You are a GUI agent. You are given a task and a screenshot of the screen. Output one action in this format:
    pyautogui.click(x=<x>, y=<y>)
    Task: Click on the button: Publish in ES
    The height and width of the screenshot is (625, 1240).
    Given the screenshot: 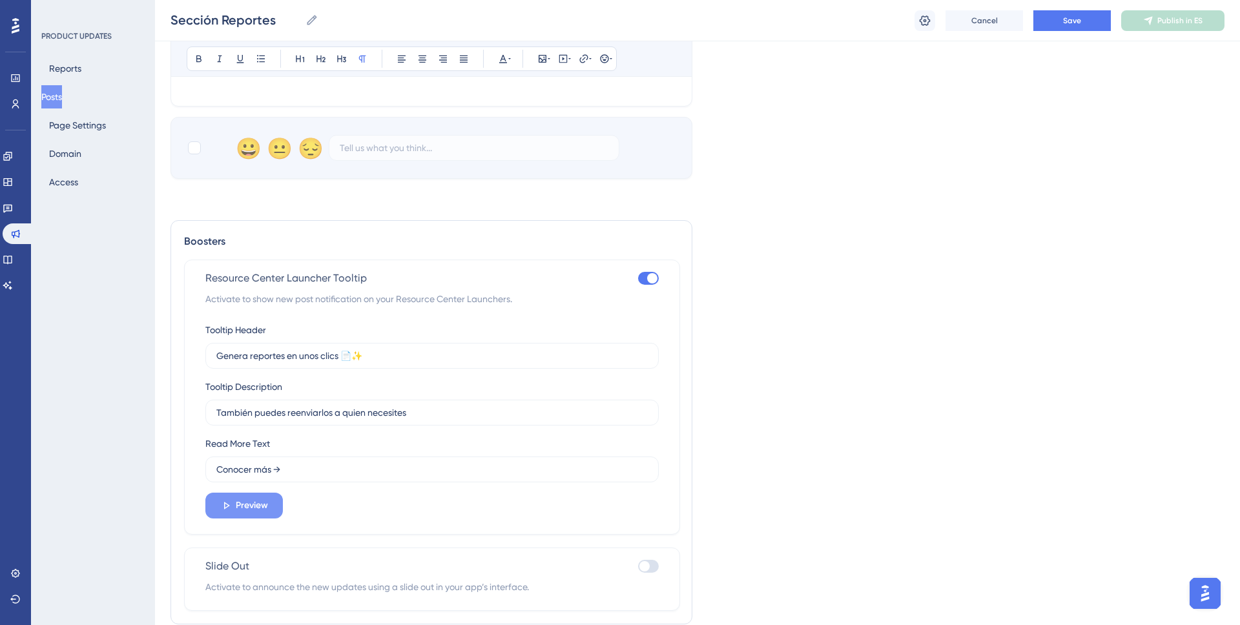 What is the action you would take?
    pyautogui.click(x=1173, y=21)
    